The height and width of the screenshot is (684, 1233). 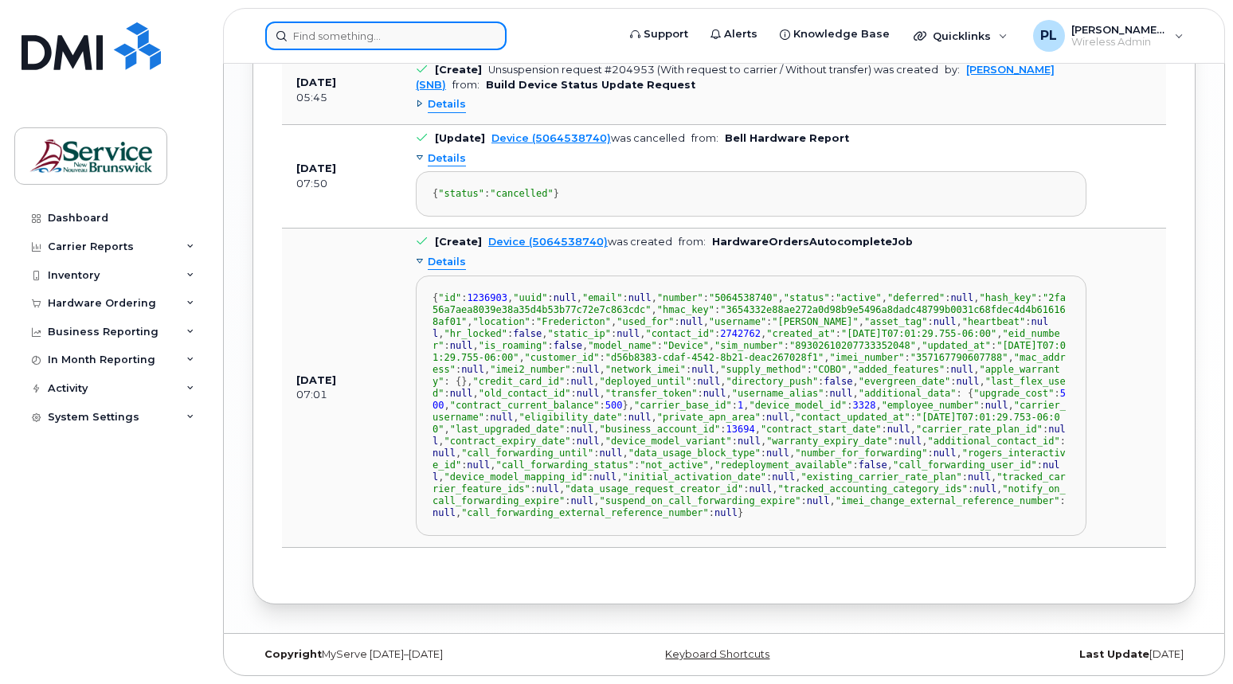 I want to click on span: "heartbeat", so click(x=993, y=322).